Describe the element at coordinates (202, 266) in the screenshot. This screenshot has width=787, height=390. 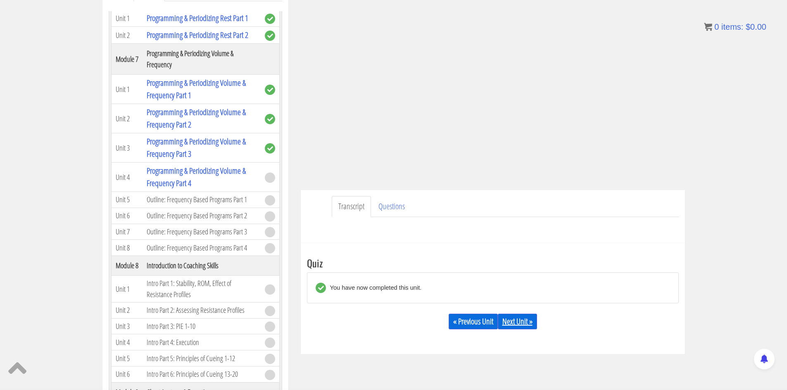
I see `th: Introduction to Coaching Skills` at that location.